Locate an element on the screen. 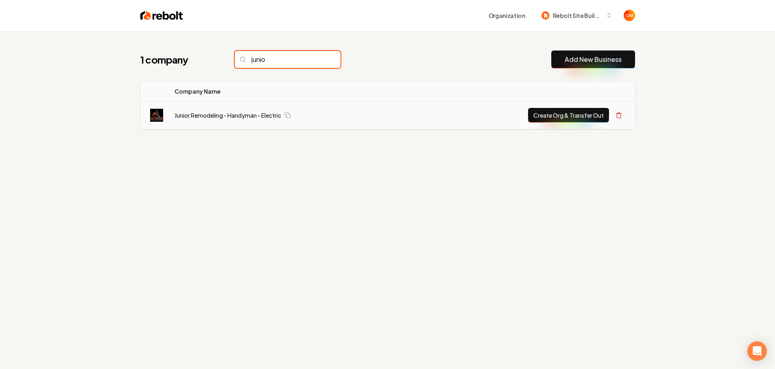  img: Junior Remodeling - Handyman - Electric logo is located at coordinates (157, 115).